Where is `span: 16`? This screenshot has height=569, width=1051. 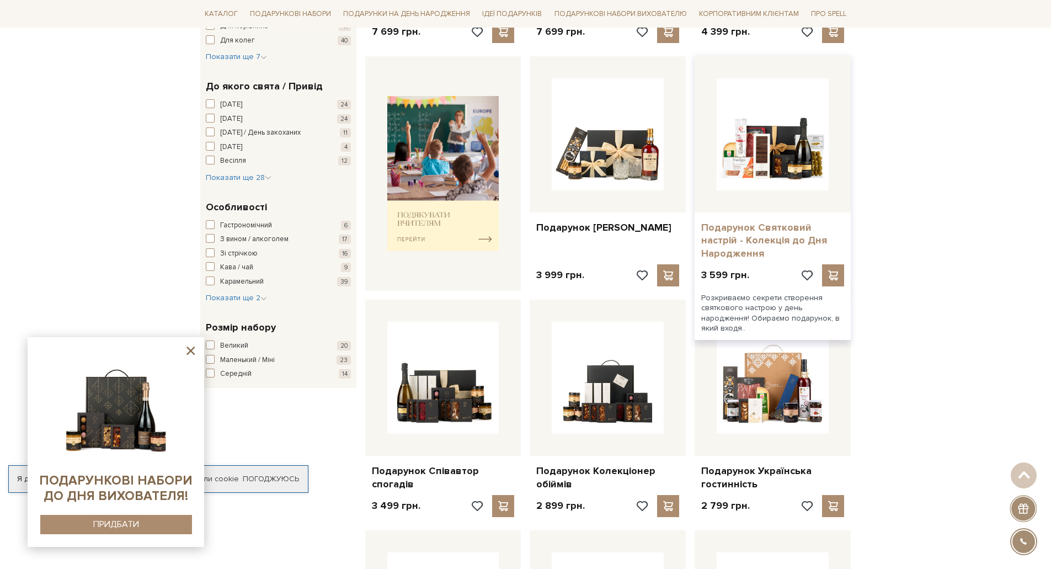 span: 16 is located at coordinates (345, 253).